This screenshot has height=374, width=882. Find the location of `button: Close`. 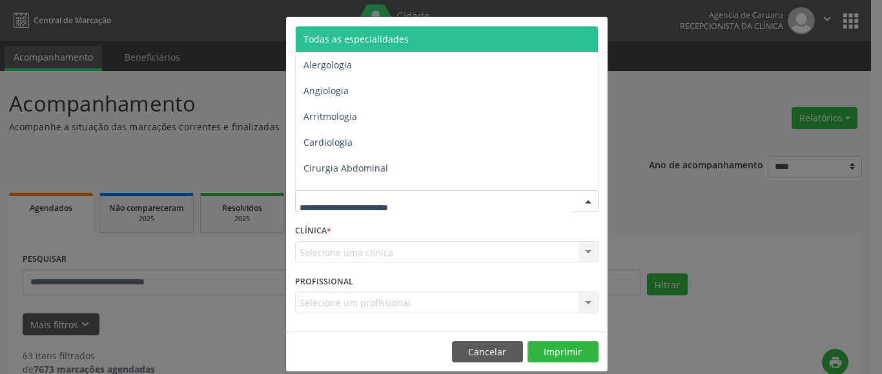

button: Close is located at coordinates (595, 32).